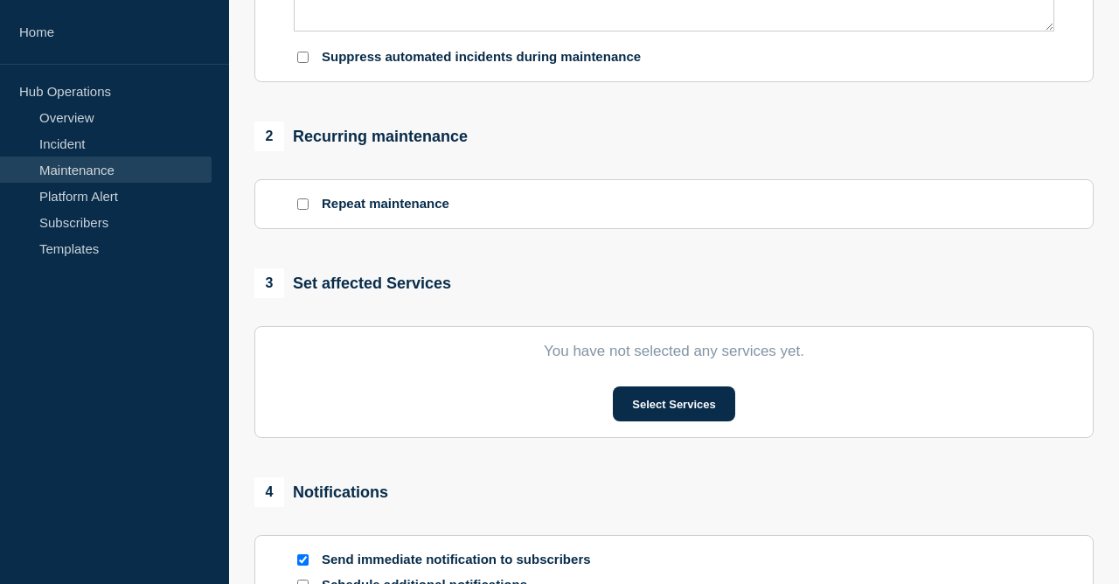 This screenshot has width=1119, height=584. I want to click on p: Send immediate notification to subscribers, so click(461, 559).